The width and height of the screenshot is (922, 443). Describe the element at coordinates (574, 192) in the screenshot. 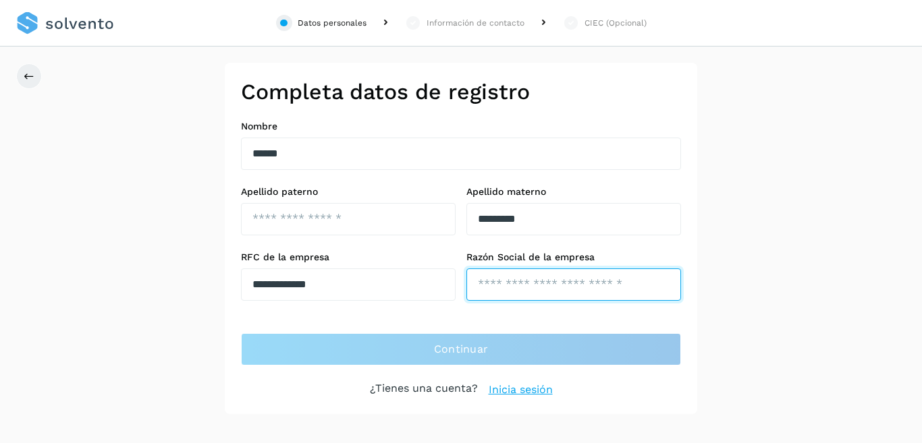

I see `label: Apellido materno` at that location.